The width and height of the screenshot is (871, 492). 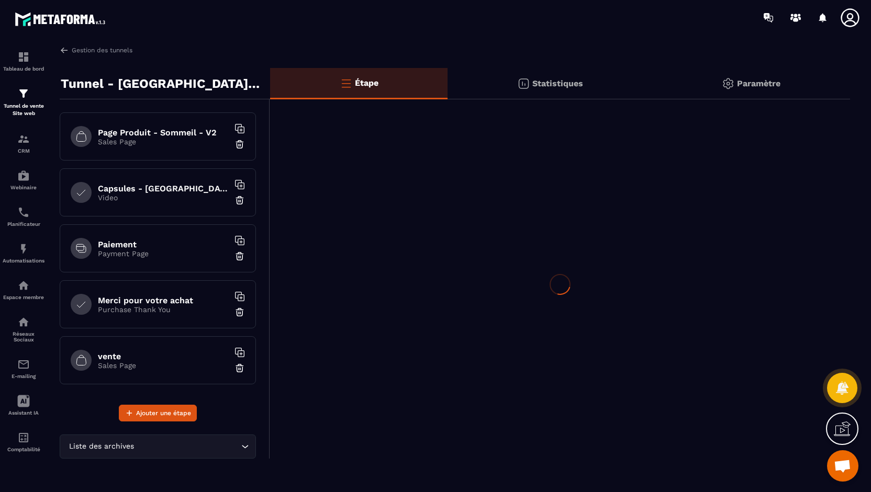 I want to click on p: Payment Page, so click(x=163, y=254).